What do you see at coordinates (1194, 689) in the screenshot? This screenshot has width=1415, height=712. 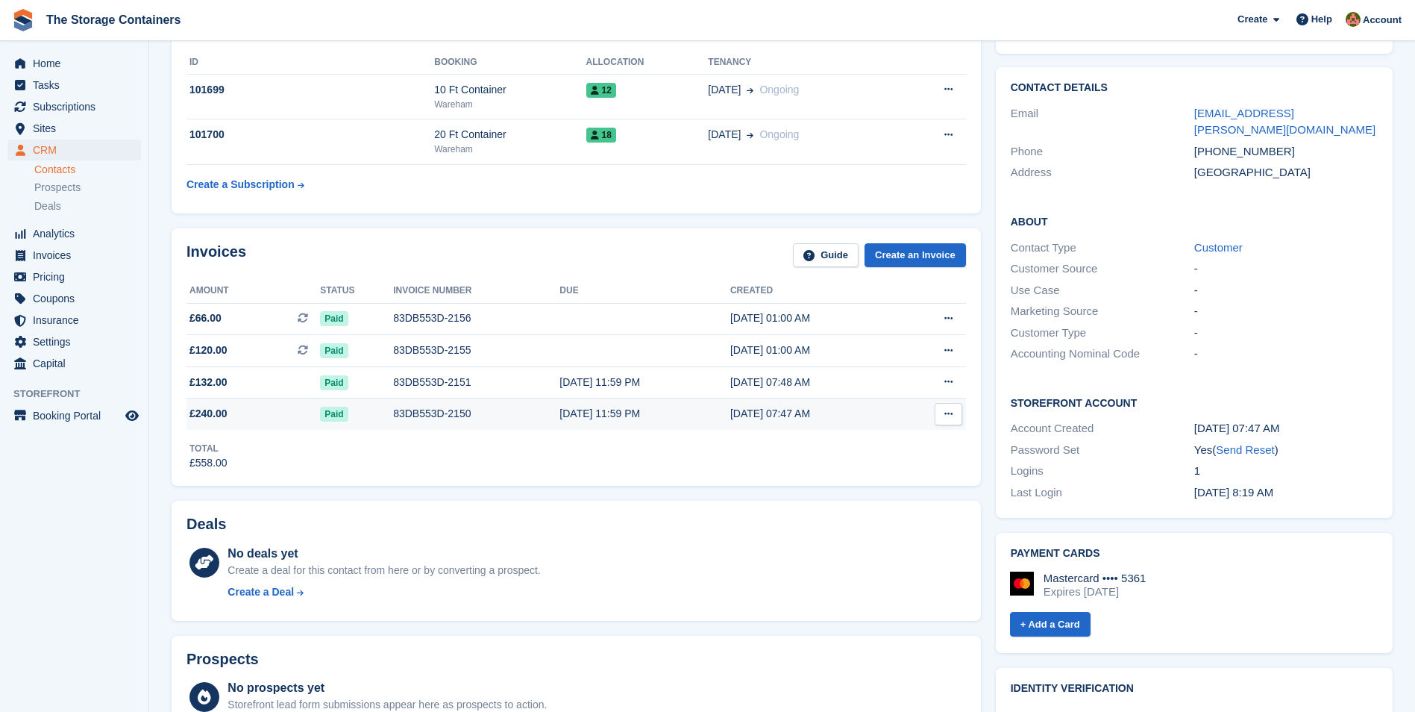 I see `h2: Identity verification` at bounding box center [1194, 689].